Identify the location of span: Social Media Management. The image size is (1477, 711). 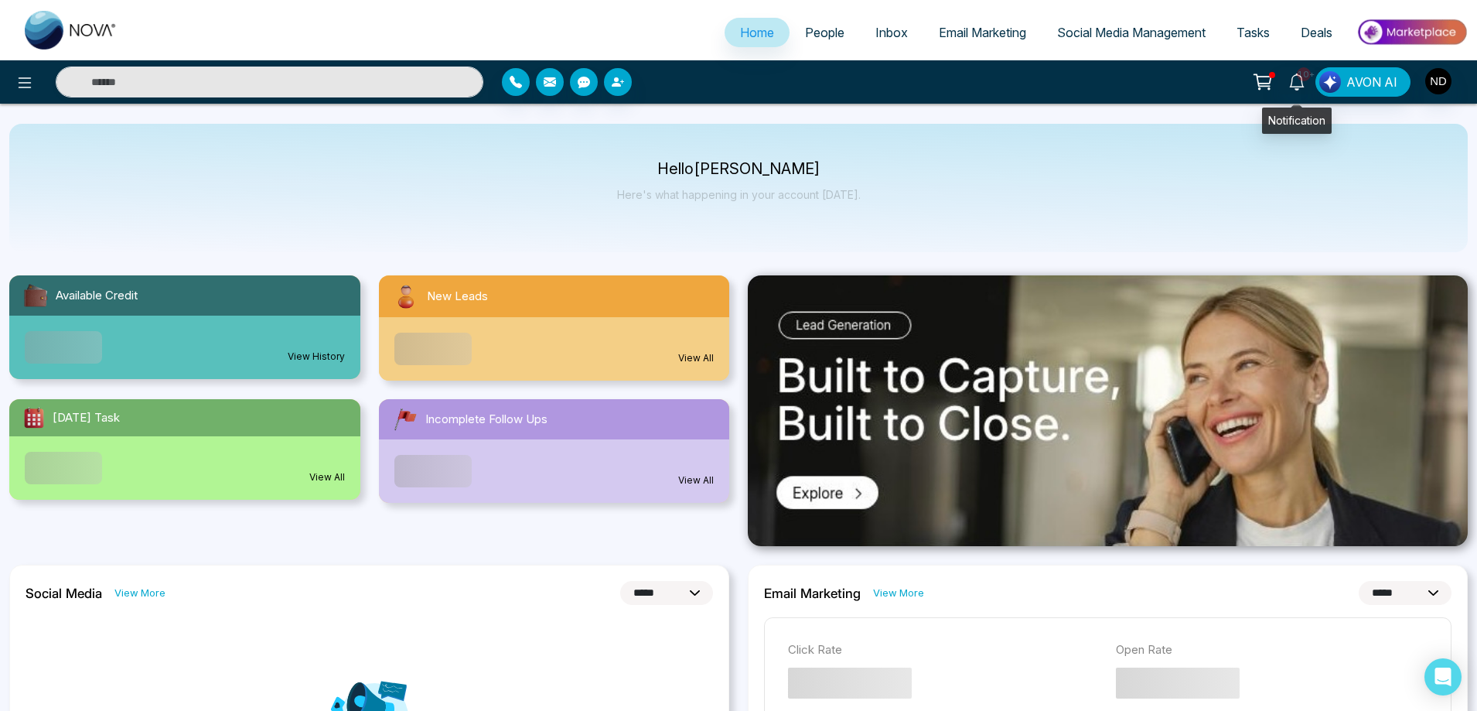
(1132, 32).